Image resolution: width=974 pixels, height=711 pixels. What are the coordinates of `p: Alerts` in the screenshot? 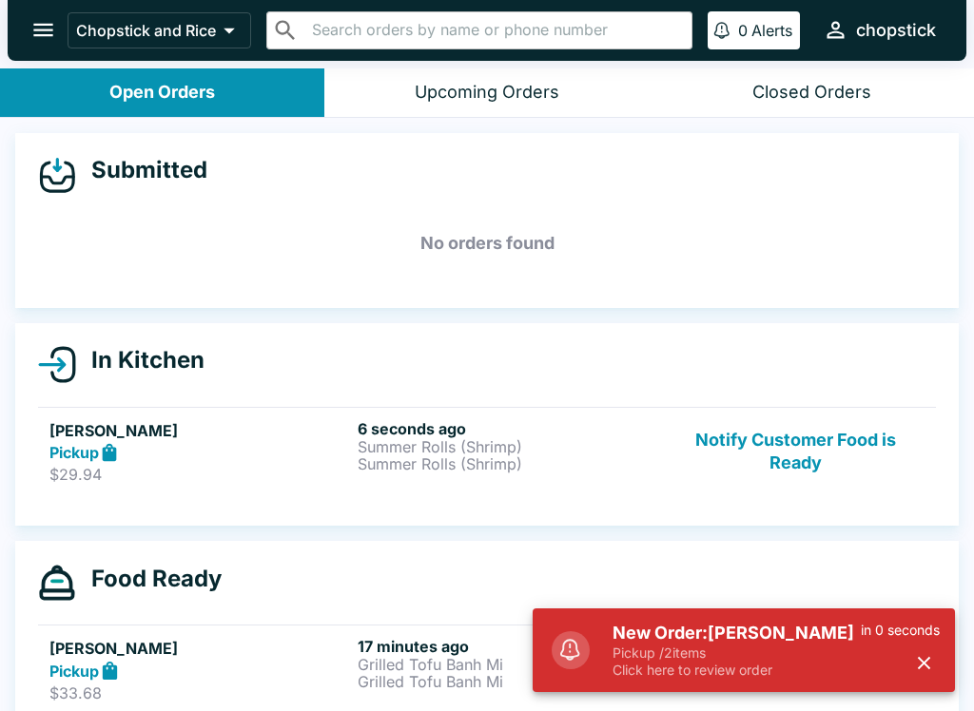 It's located at (771, 30).